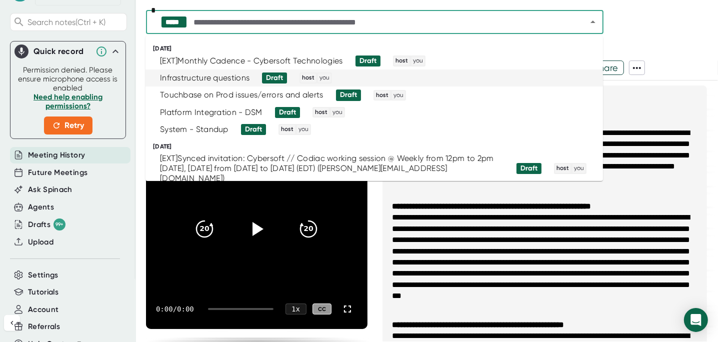 The width and height of the screenshot is (718, 342). I want to click on span: Account, so click(43, 309).